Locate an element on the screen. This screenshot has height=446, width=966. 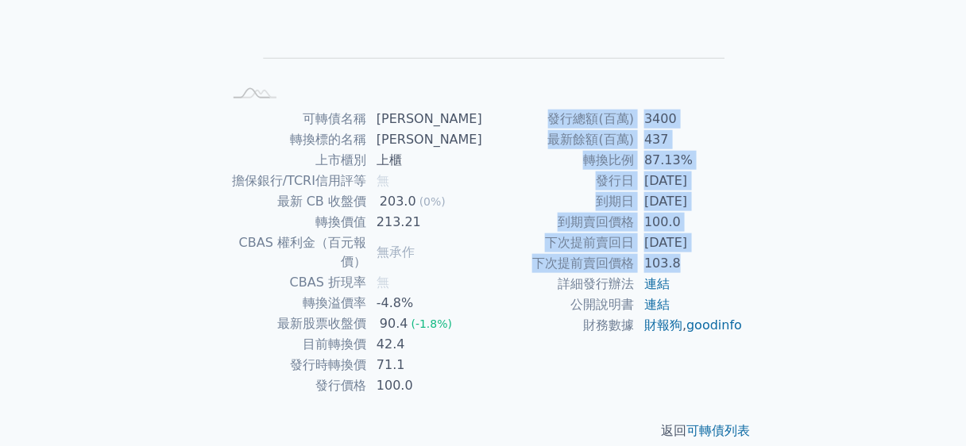
td: CBAS 權利金（百元報價） is located at coordinates (295, 253).